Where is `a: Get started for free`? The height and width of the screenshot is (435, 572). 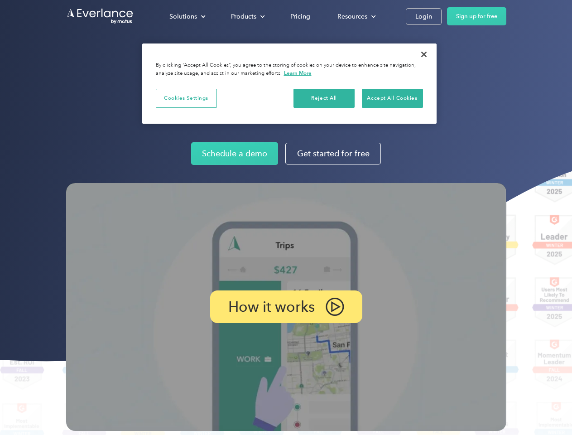 a: Get started for free is located at coordinates (333, 154).